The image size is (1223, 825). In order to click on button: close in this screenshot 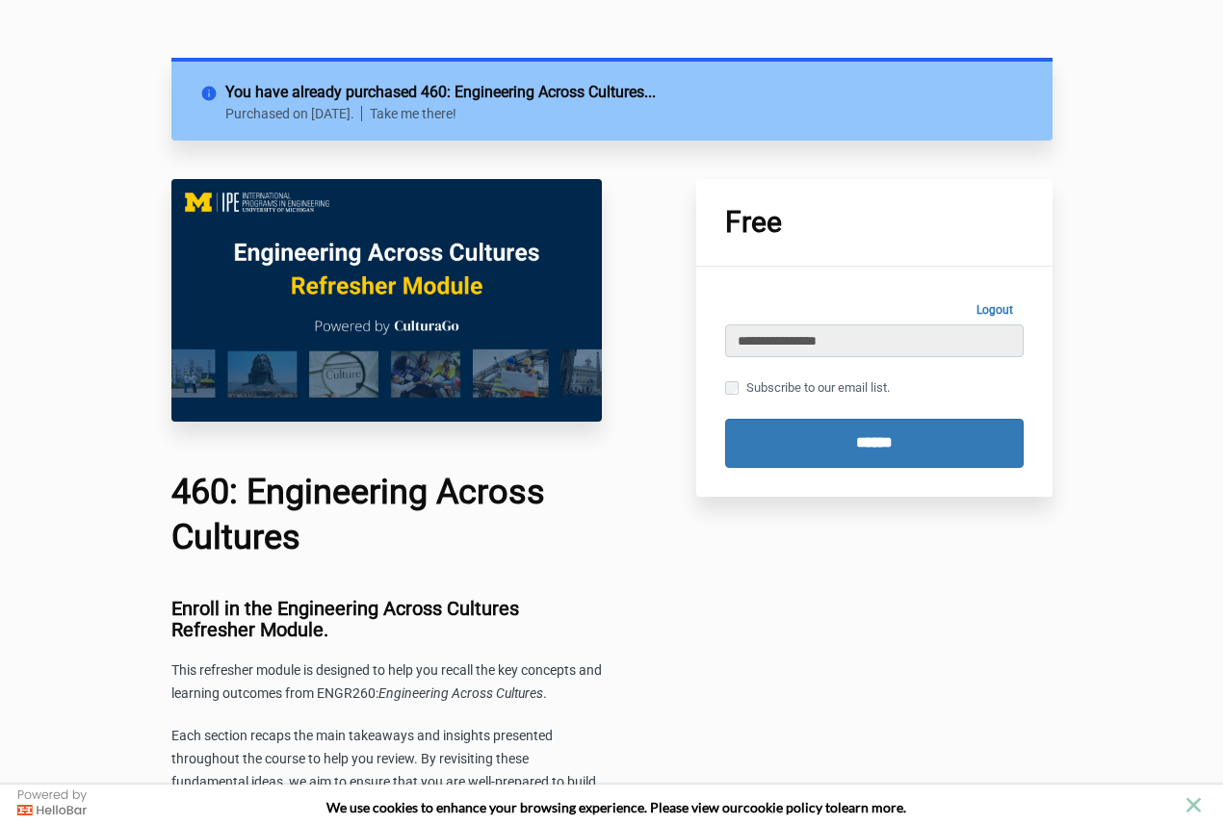, I will do `click(1193, 805)`.